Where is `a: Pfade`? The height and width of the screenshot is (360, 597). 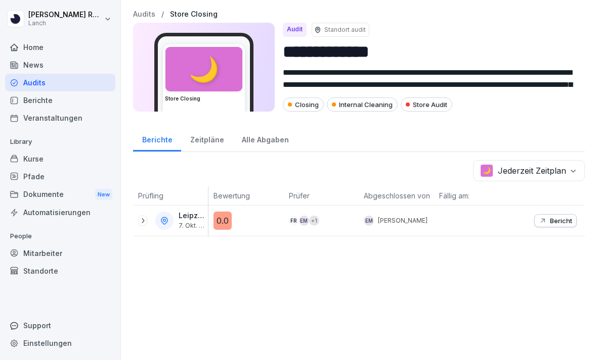 a: Pfade is located at coordinates (60, 176).